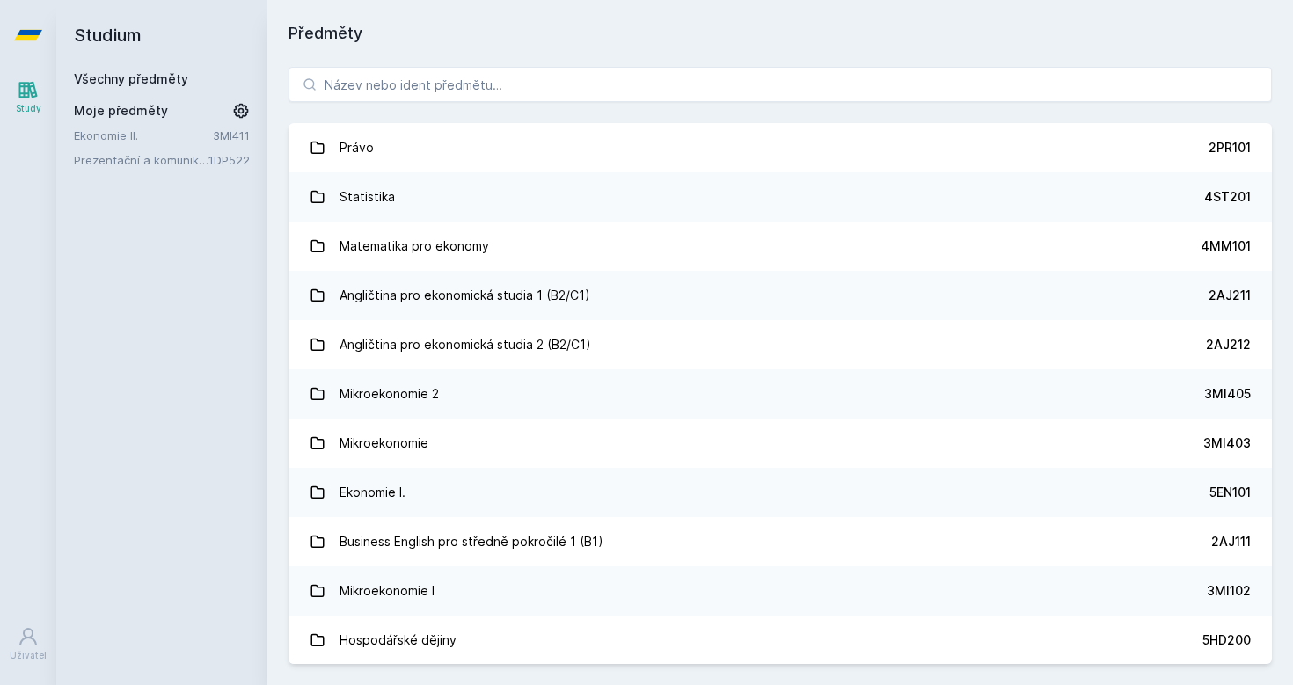 This screenshot has width=1293, height=685. I want to click on div: 2AJ212, so click(1228, 345).